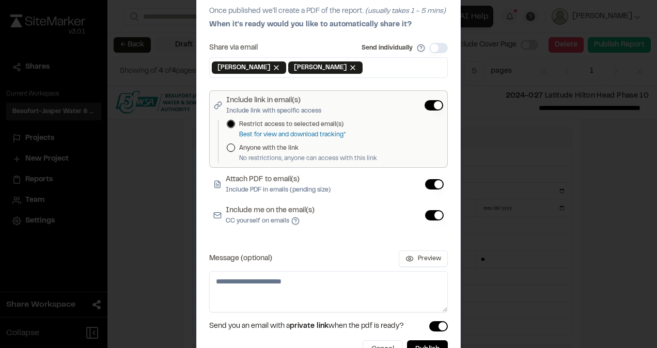 The width and height of the screenshot is (657, 348). Describe the element at coordinates (423, 259) in the screenshot. I see `button: Preview` at that location.